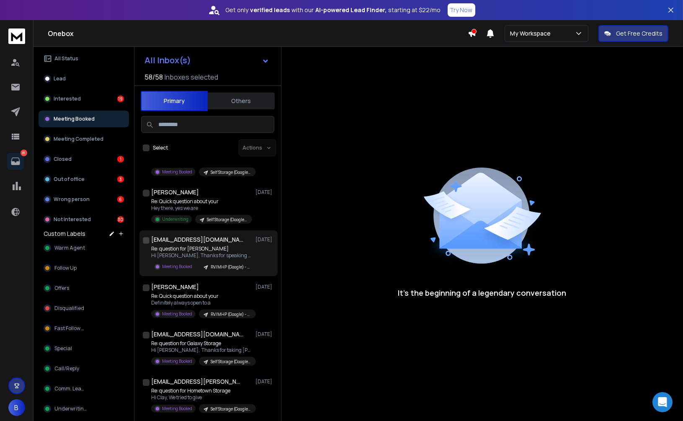  Describe the element at coordinates (64, 234) in the screenshot. I see `h3: Custom Labels` at that location.